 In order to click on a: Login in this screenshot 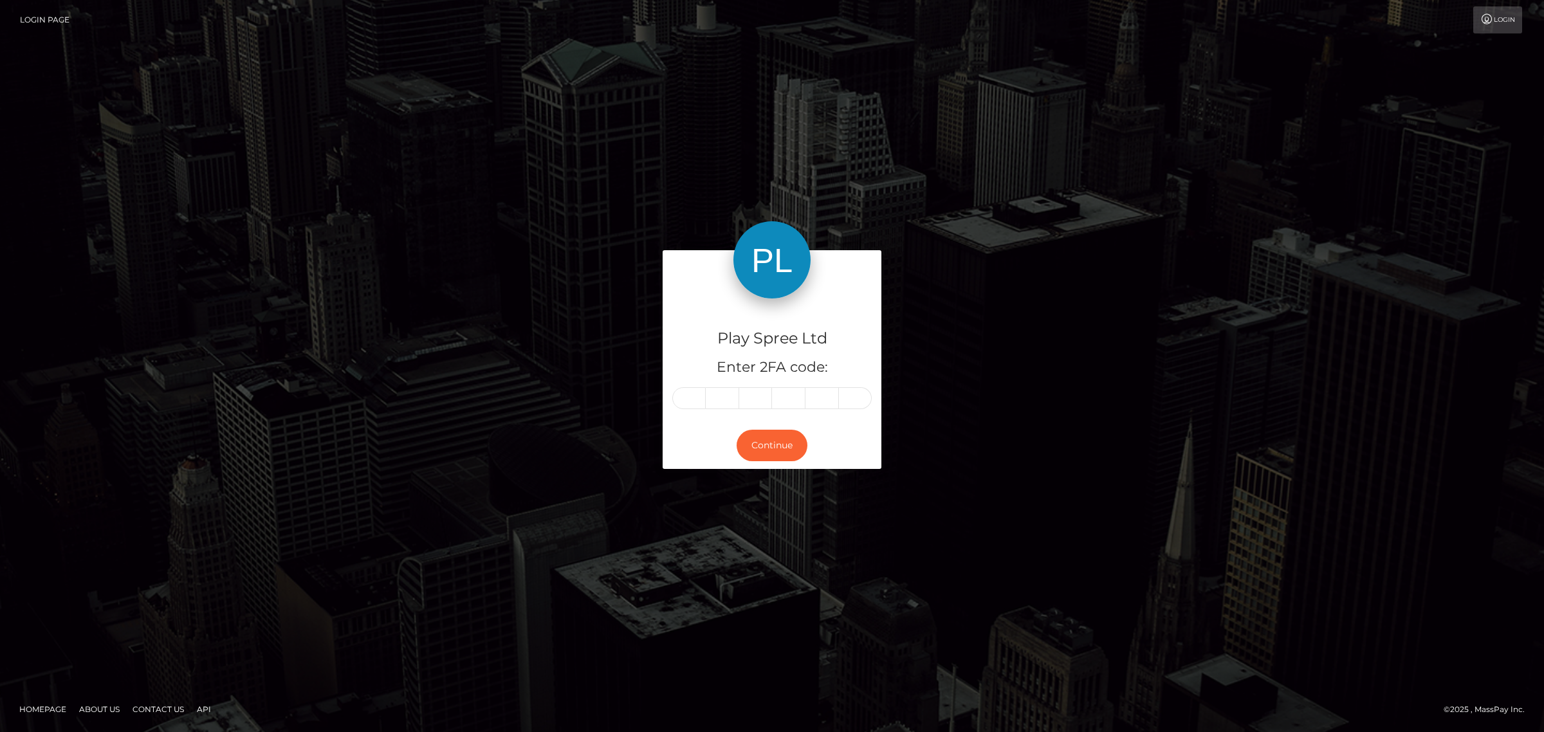, I will do `click(1498, 20)`.